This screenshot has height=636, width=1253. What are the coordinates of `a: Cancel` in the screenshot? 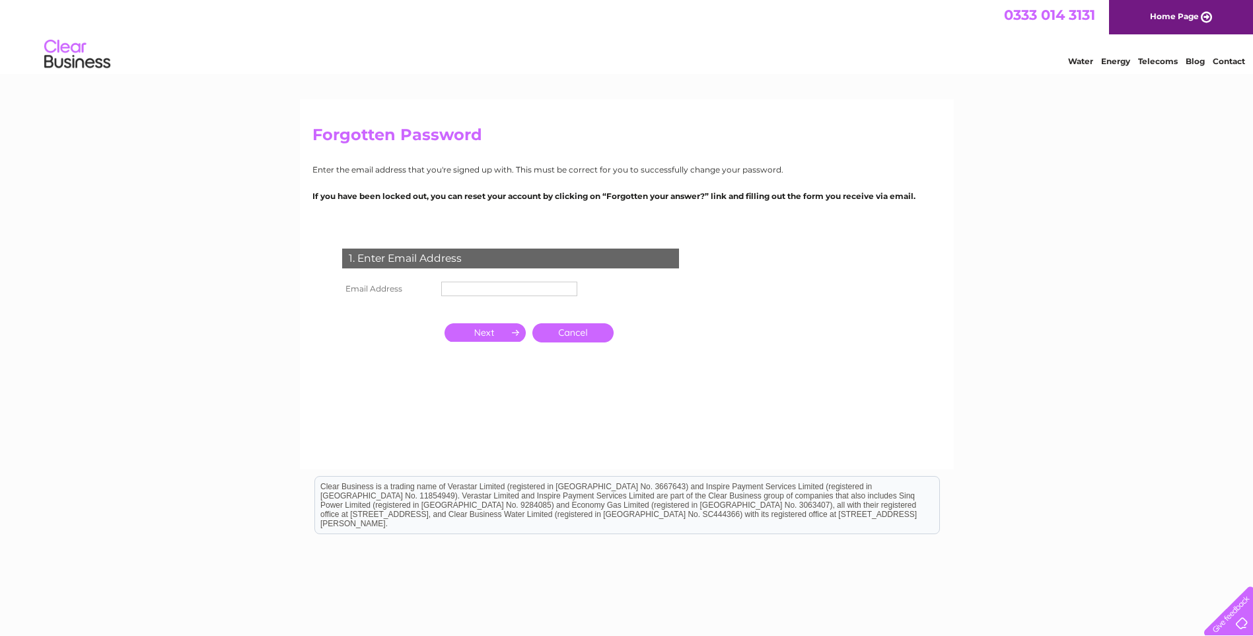 It's located at (573, 332).